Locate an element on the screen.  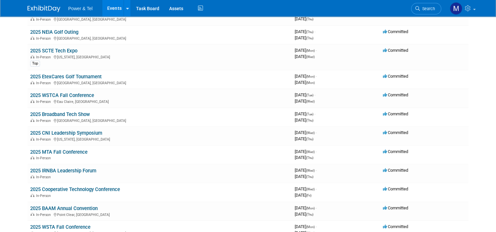
img: Michael Mackeben is located at coordinates (456, 9).